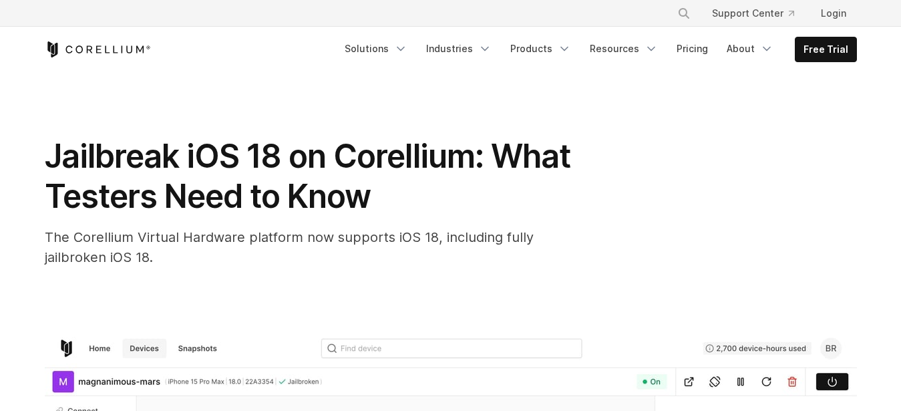  I want to click on a: Pricing, so click(692, 49).